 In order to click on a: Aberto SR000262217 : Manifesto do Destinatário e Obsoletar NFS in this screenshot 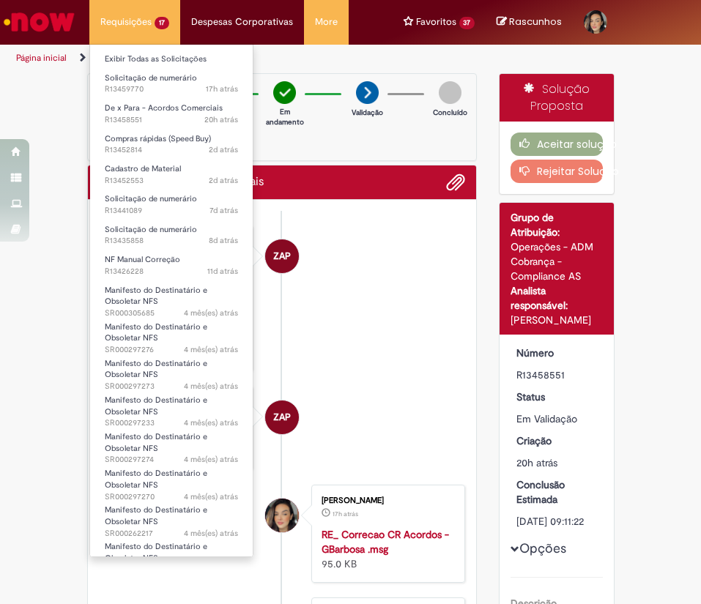, I will do `click(171, 518)`.